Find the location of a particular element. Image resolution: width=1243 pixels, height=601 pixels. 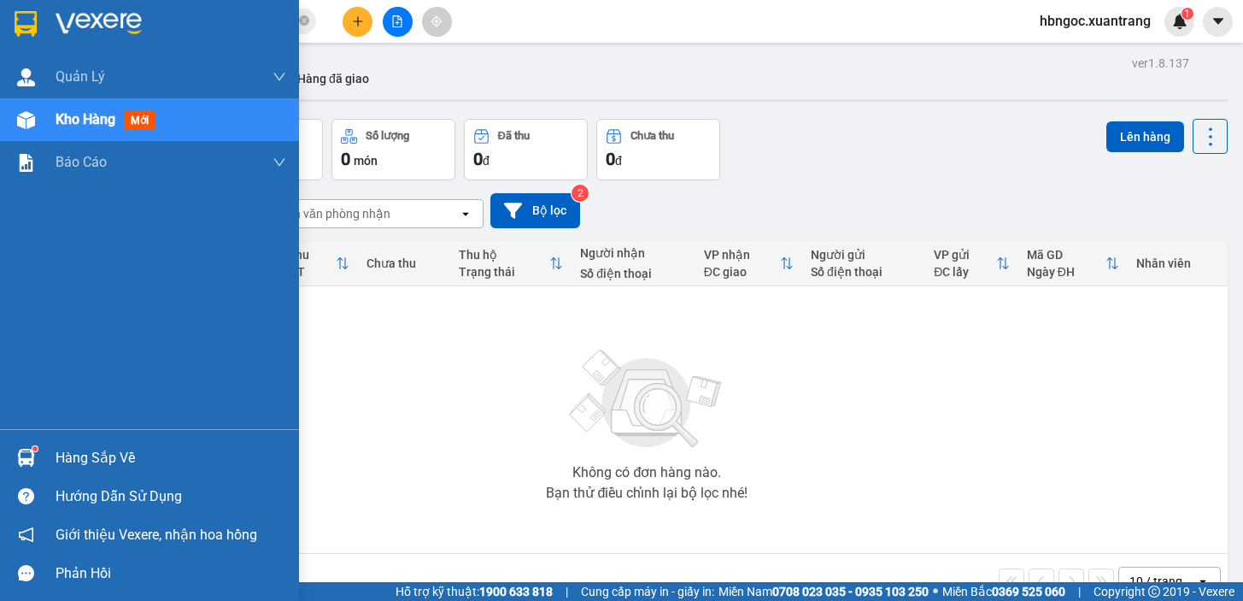

strong: 1900 633 818 is located at coordinates (516, 591).